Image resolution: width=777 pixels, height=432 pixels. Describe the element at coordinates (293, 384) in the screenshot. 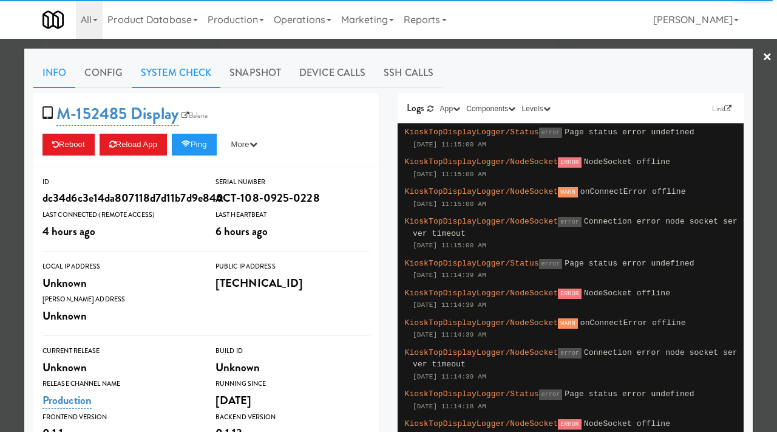

I see `div: Running Since` at that location.